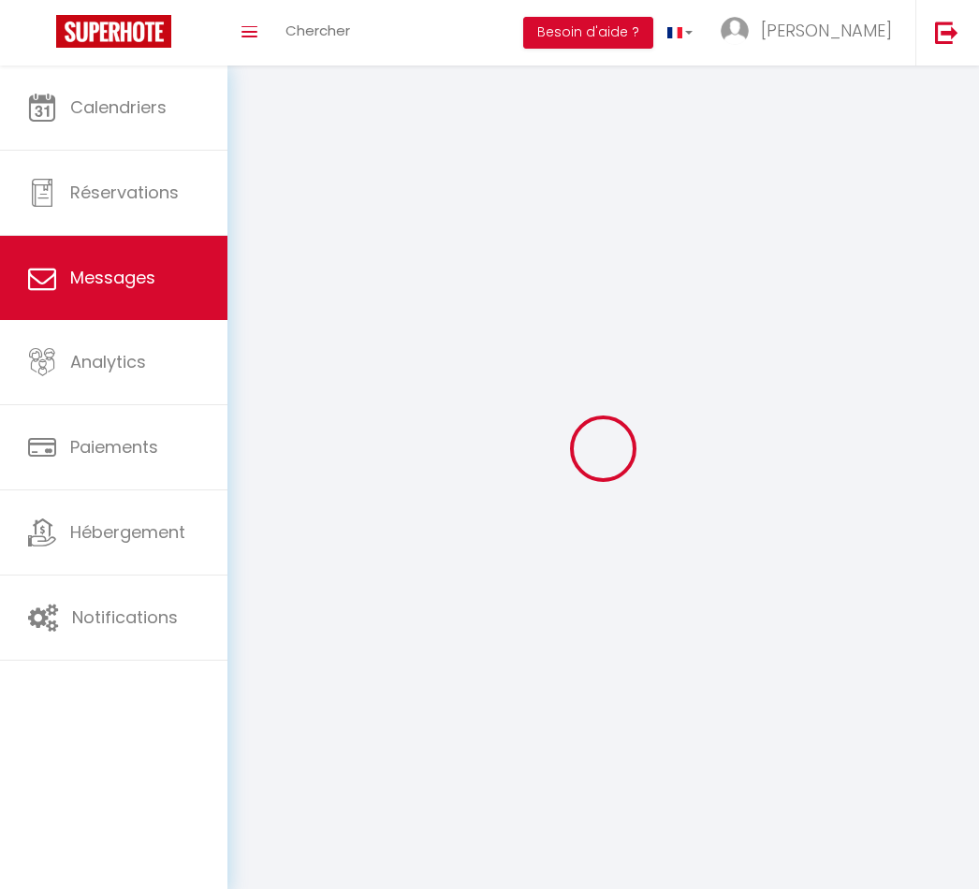 The height and width of the screenshot is (889, 979). I want to click on span: Paiements, so click(114, 447).